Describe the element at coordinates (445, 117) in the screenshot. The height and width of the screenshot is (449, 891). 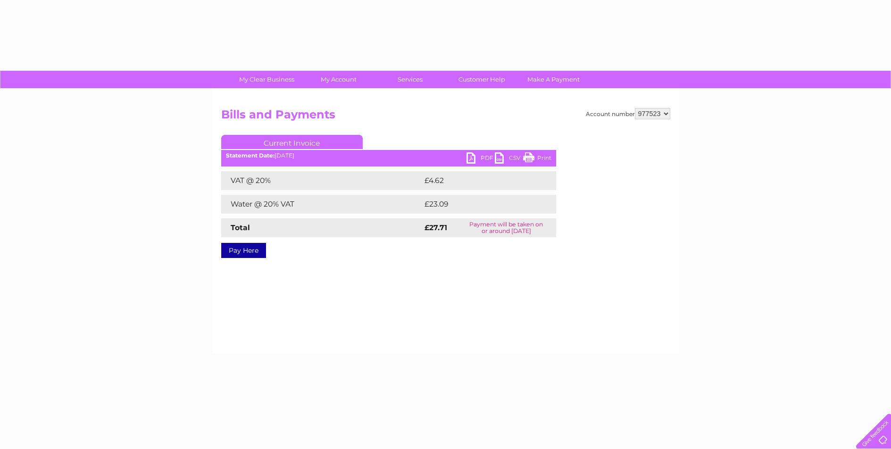
I see `h2: Bills and Payments` at that location.